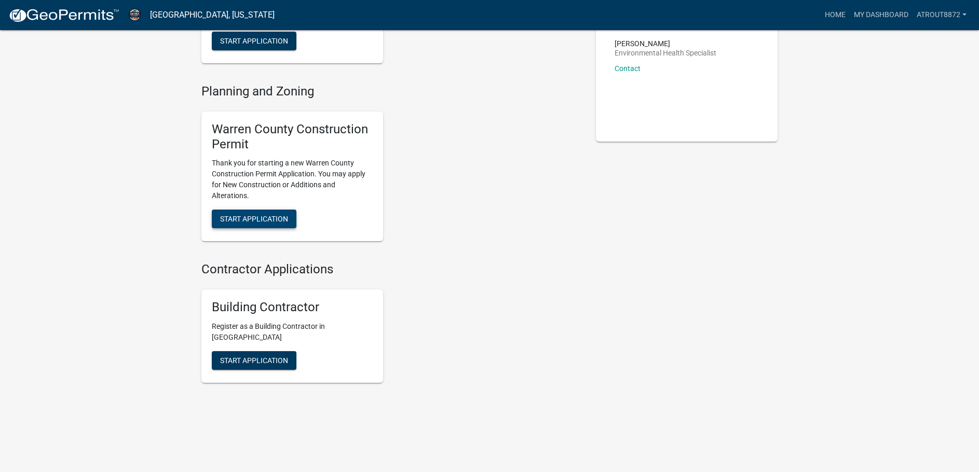 The image size is (979, 472). Describe the element at coordinates (391, 91) in the screenshot. I see `h4: Planning and Zoning` at that location.